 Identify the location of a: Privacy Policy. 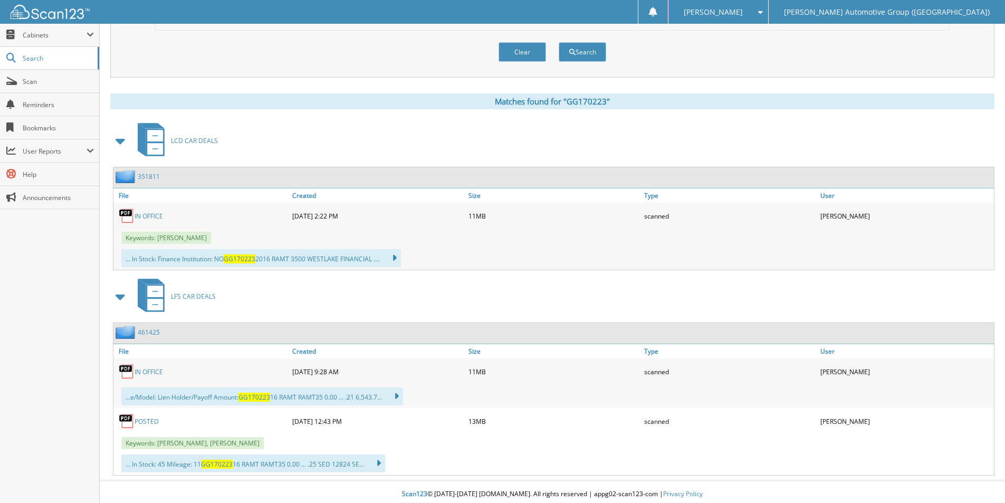
(683, 493).